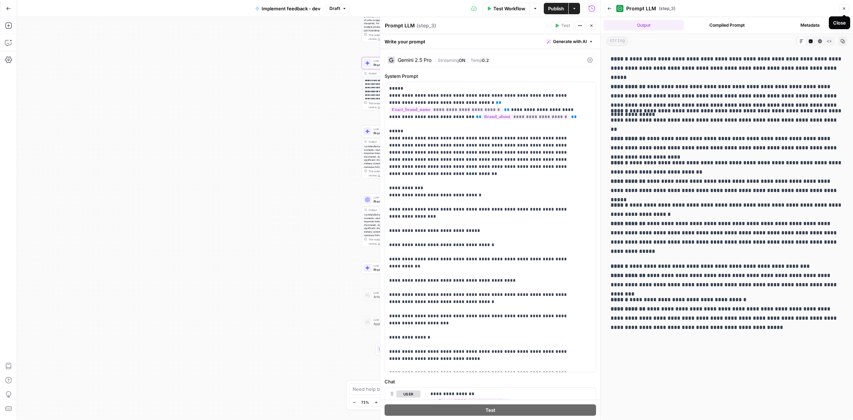  Describe the element at coordinates (556, 9) in the screenshot. I see `button: Publish` at that location.